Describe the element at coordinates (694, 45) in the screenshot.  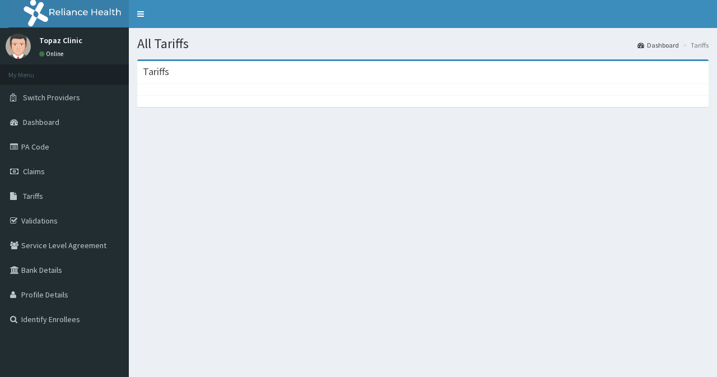
I see `li: Tariffs` at that location.